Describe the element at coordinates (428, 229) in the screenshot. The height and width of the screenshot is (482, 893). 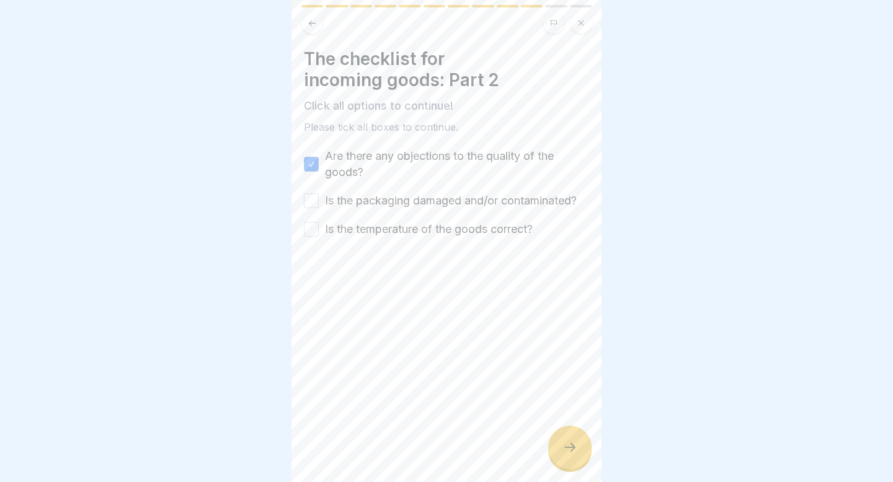
I see `label: Is the temperature of the goods correct?` at that location.